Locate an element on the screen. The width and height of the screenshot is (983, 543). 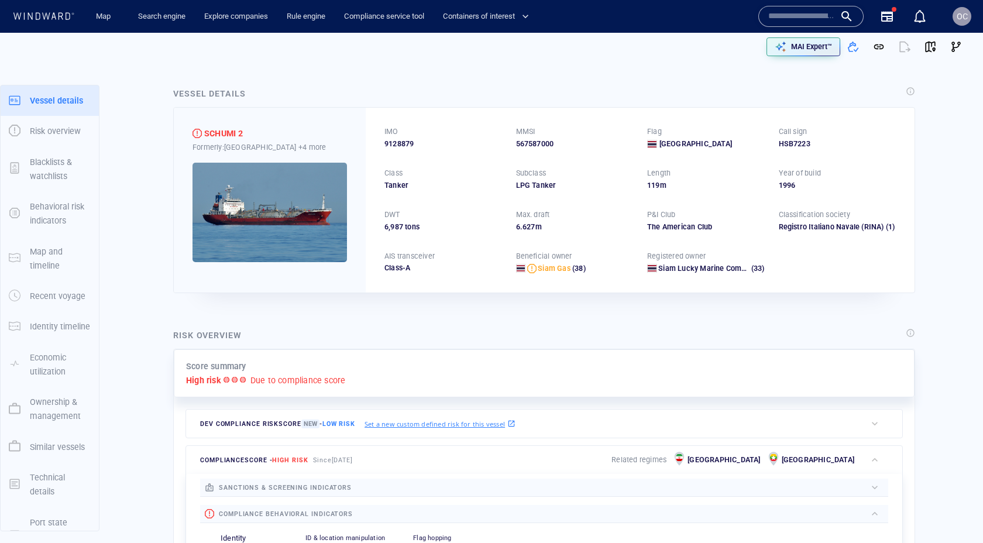
button: Recent voyage is located at coordinates (50, 296).